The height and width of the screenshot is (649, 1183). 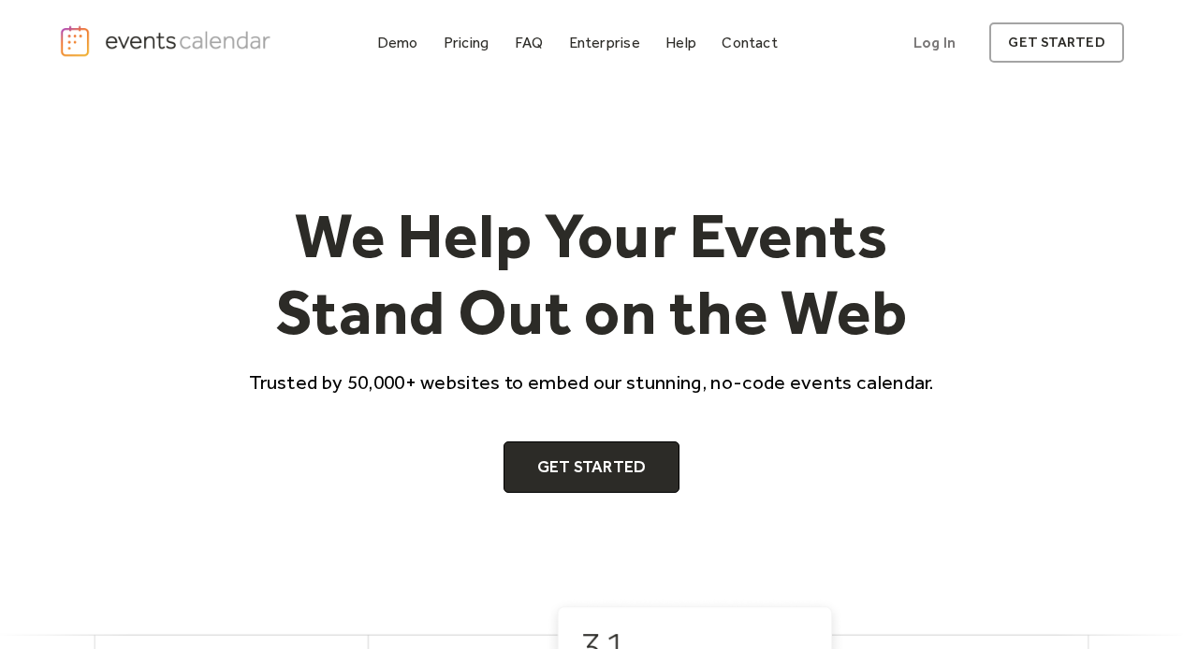 I want to click on div: Enterprise, so click(x=604, y=42).